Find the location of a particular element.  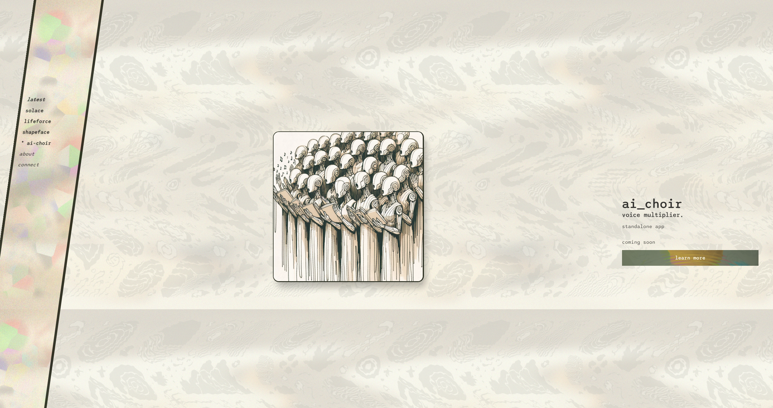

button: lifeforce is located at coordinates (37, 121).